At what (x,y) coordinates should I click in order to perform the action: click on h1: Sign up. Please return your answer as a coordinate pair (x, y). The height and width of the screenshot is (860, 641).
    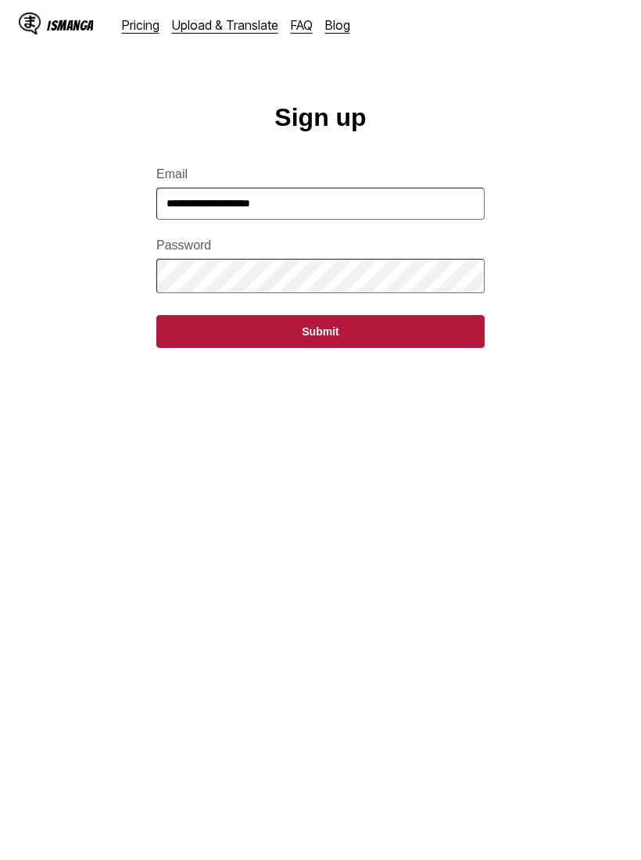
    Looking at the image, I should click on (320, 117).